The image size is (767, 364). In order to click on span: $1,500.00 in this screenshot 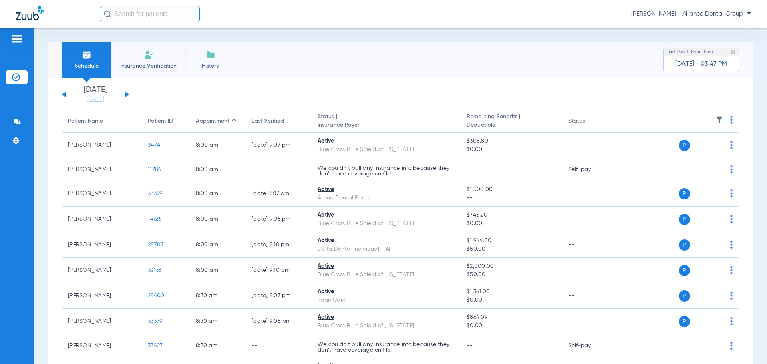, I will do `click(511, 189)`.